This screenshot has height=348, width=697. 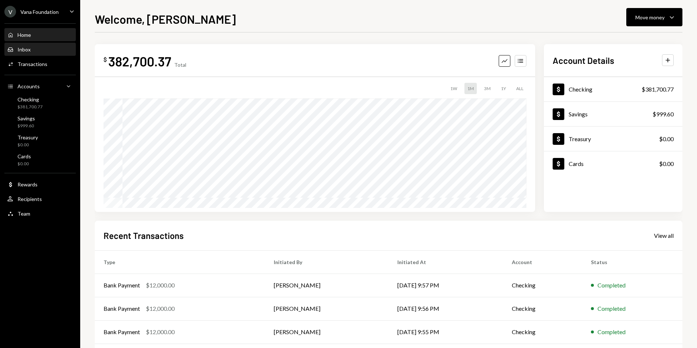 What do you see at coordinates (144, 235) in the screenshot?
I see `h2: Recent Transactions` at bounding box center [144, 235].